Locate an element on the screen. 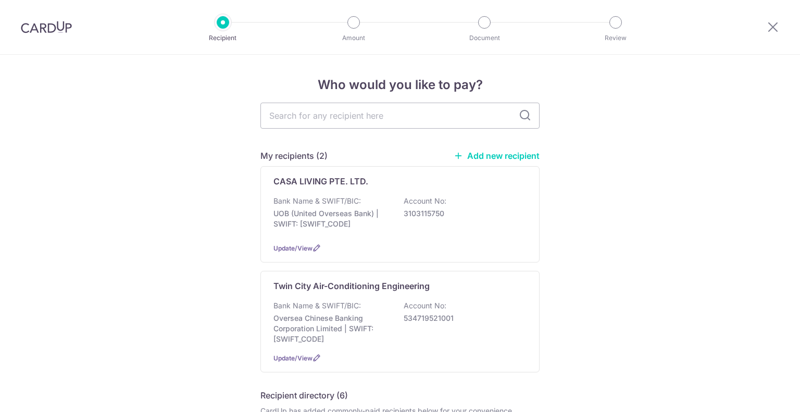 The height and width of the screenshot is (412, 800). h4: Who would you like to pay? is located at coordinates (400, 85).